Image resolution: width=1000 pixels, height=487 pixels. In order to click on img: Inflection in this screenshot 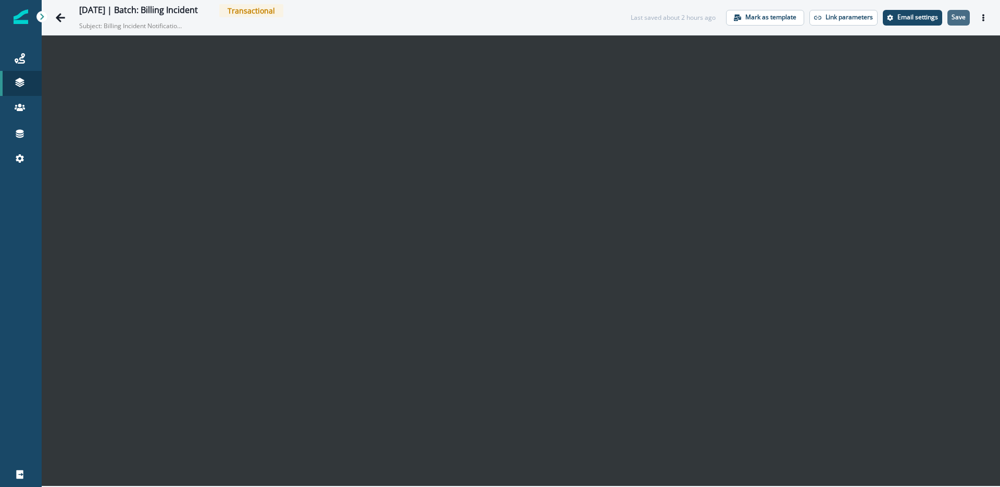, I will do `click(21, 17)`.